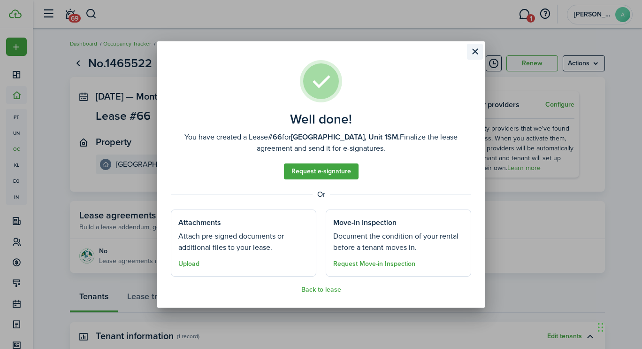 Image resolution: width=642 pixels, height=349 pixels. Describe the element at coordinates (600, 327) in the screenshot. I see `div: Drag` at that location.